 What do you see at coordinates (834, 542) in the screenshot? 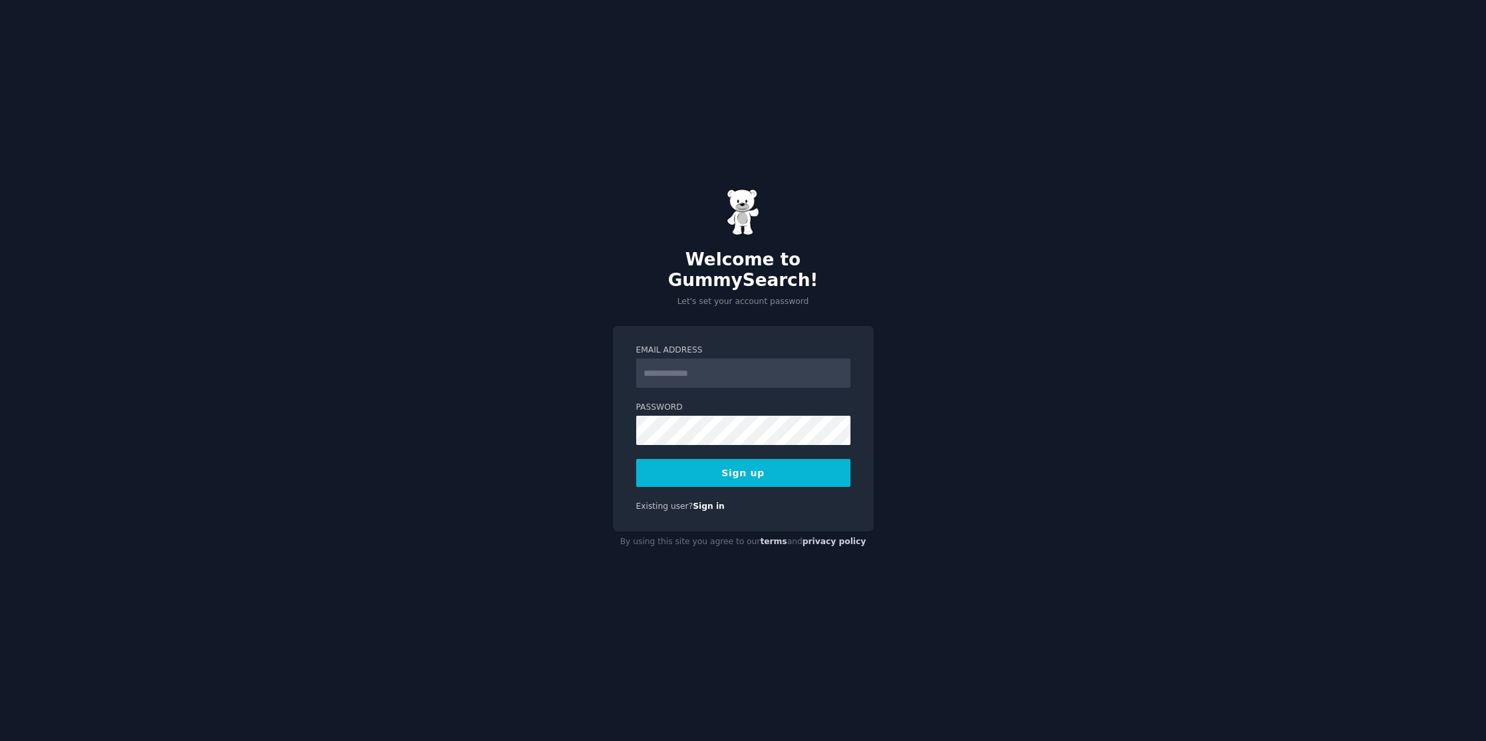
I see `a: privacy policy` at bounding box center [834, 542].